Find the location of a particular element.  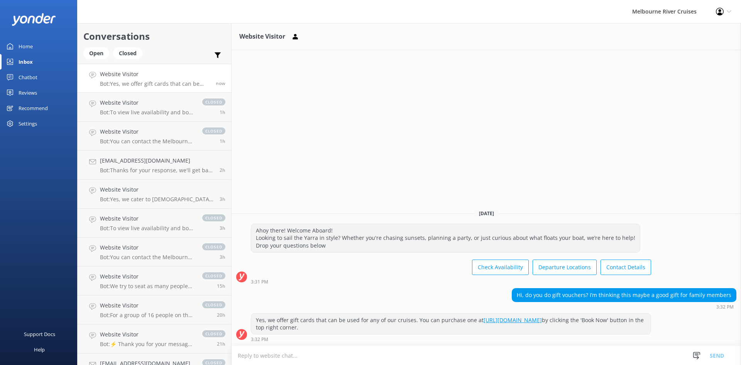

a: Website VisitorBot:We try to seat as many people by the windows as possible on the dinner cruise,... is located at coordinates (154, 281).